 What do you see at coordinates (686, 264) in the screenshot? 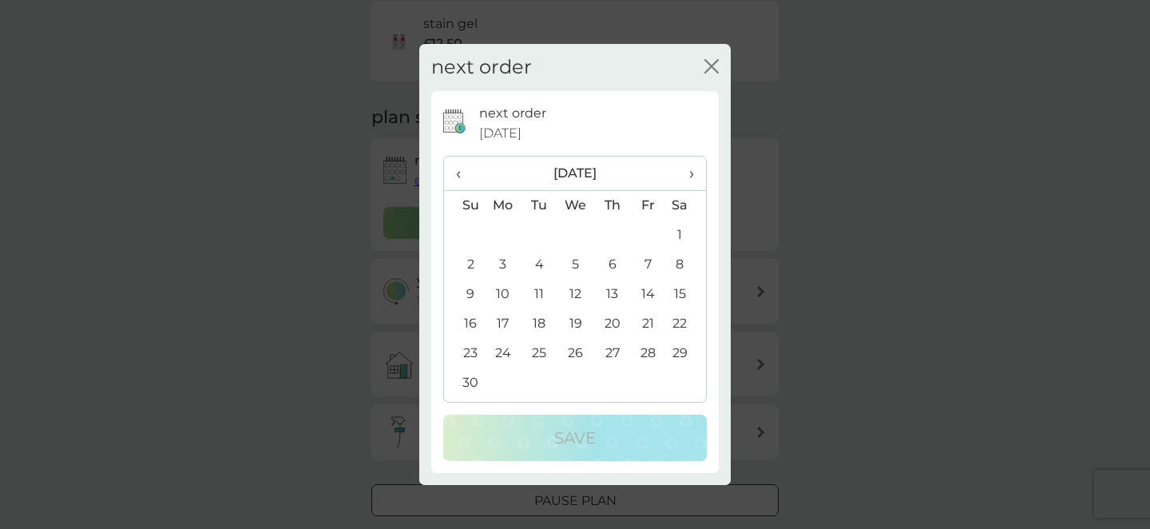
I see `td: 8` at bounding box center [686, 264].